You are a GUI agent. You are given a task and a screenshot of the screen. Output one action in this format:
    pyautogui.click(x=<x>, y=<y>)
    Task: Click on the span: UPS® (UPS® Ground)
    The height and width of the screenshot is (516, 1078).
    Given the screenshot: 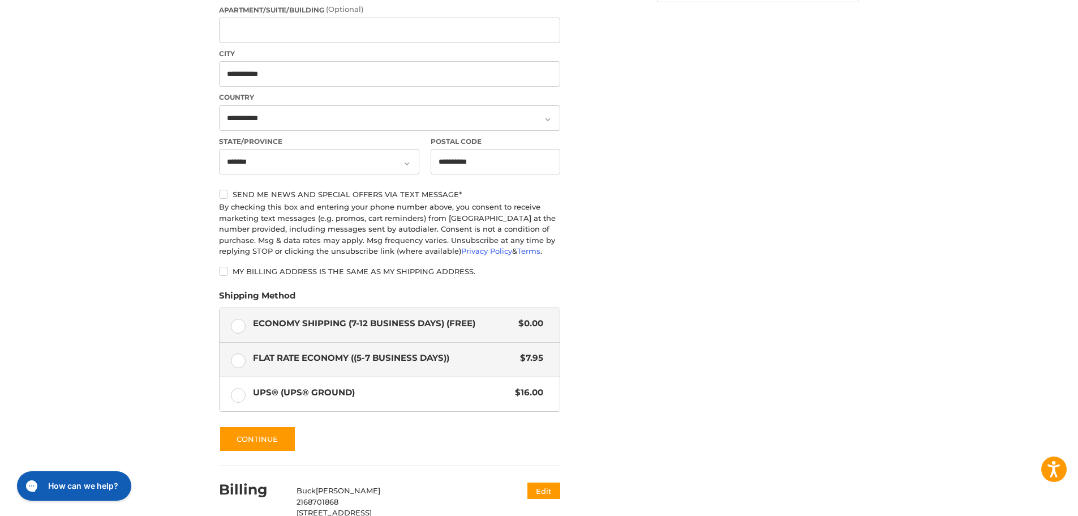 What is the action you would take?
    pyautogui.click(x=382, y=392)
    